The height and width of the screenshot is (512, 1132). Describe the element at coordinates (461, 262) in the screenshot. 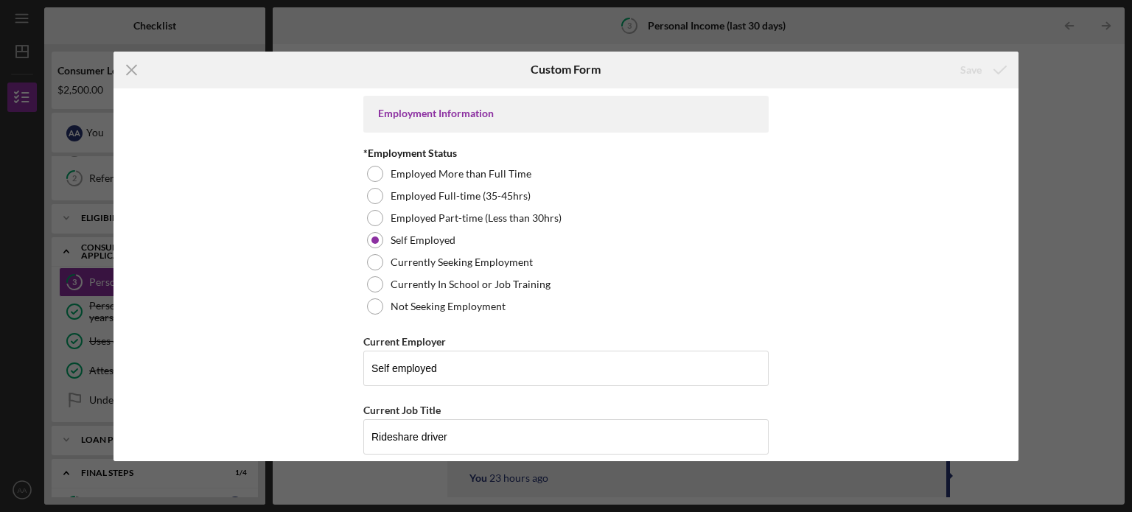

I see `label: Currently Seeking Employment` at that location.